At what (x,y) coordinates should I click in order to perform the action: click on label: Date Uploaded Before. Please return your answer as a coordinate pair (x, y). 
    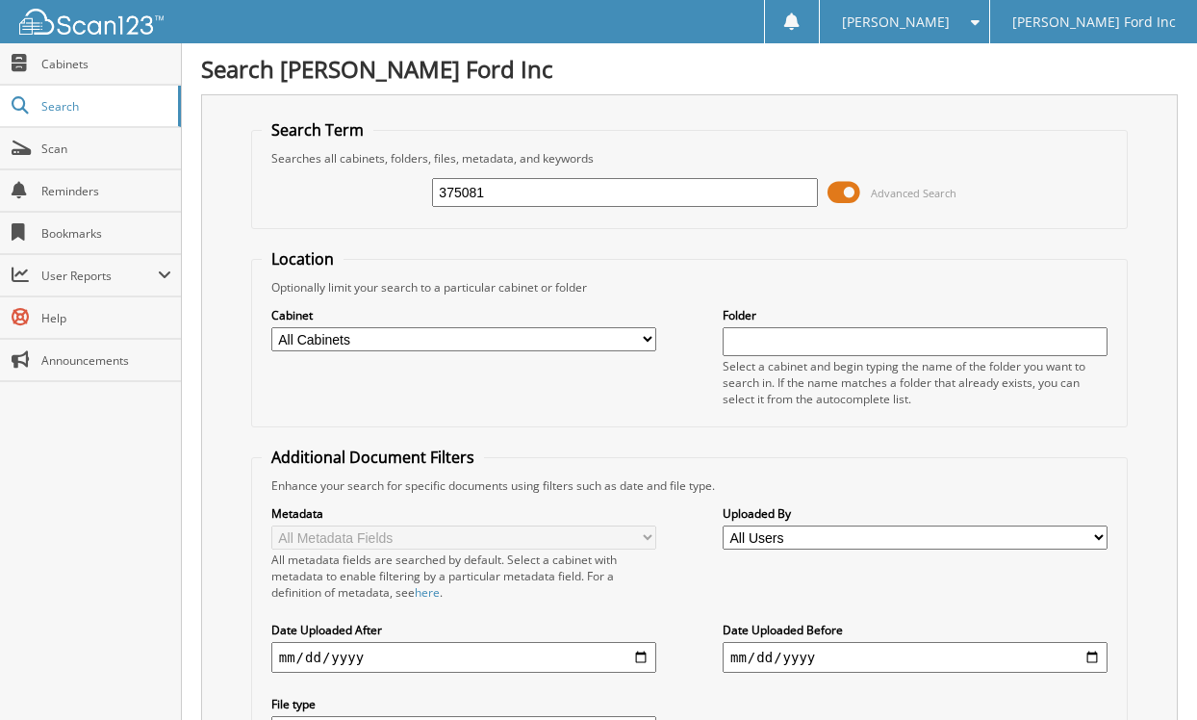
    Looking at the image, I should click on (915, 629).